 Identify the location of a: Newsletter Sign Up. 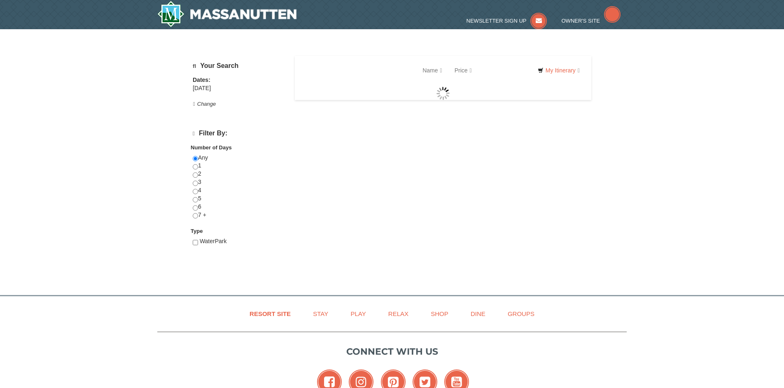
(507, 21).